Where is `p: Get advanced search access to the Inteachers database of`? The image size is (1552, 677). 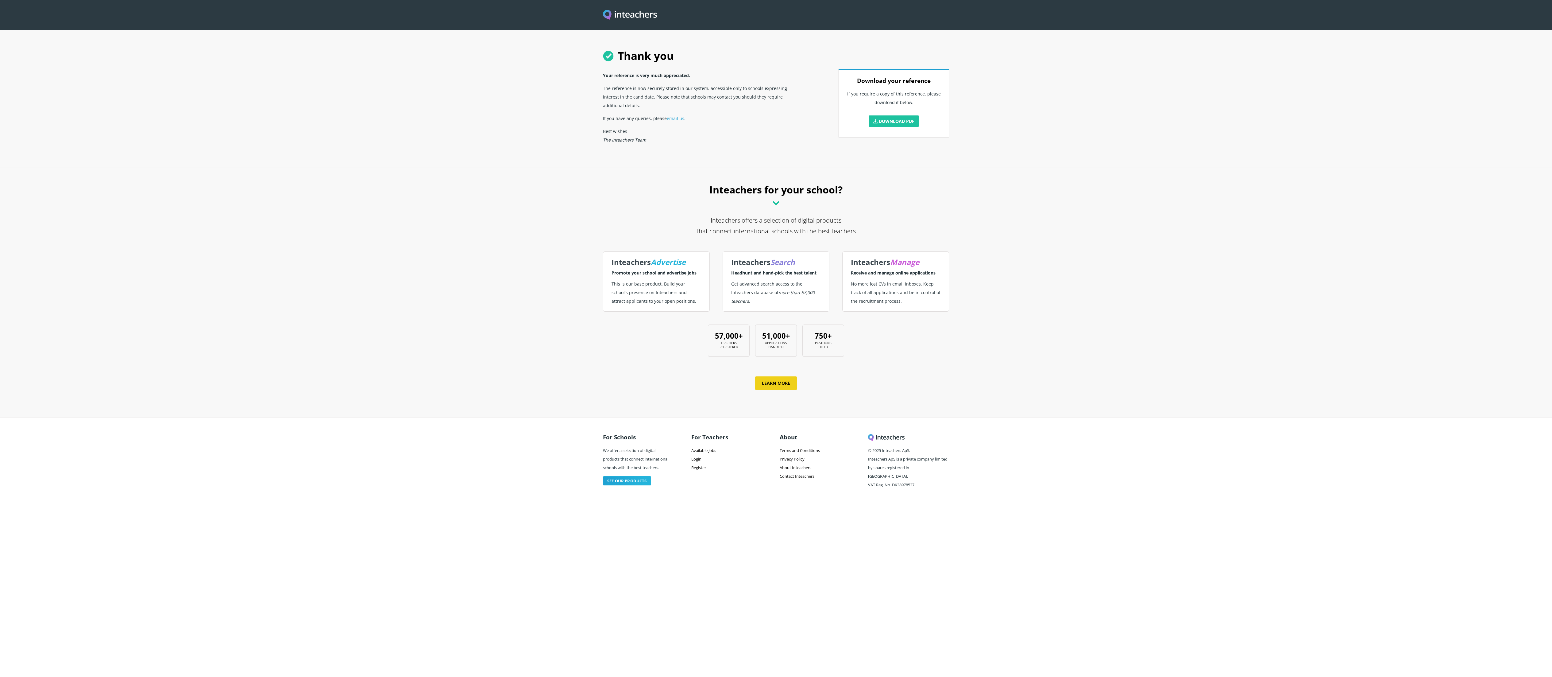 p: Get advanced search access to the Inteachers database of is located at coordinates (776, 292).